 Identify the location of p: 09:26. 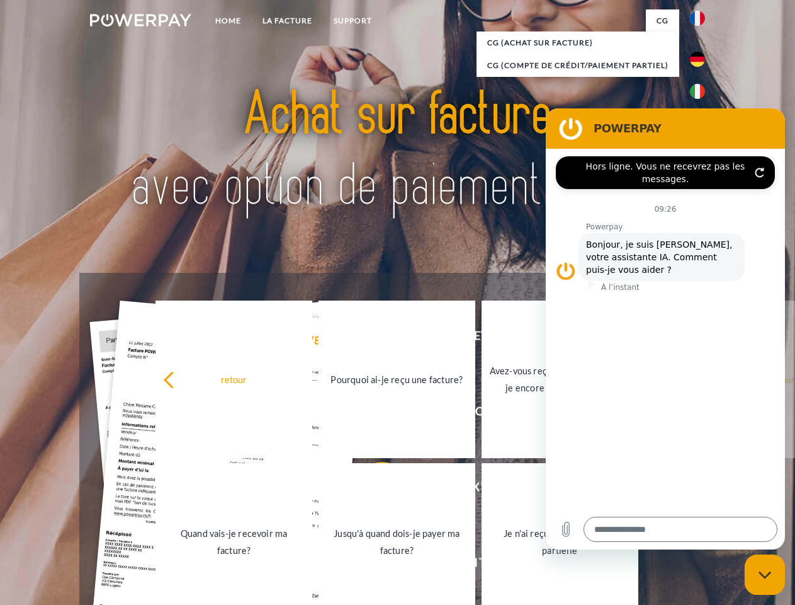
(120, 101).